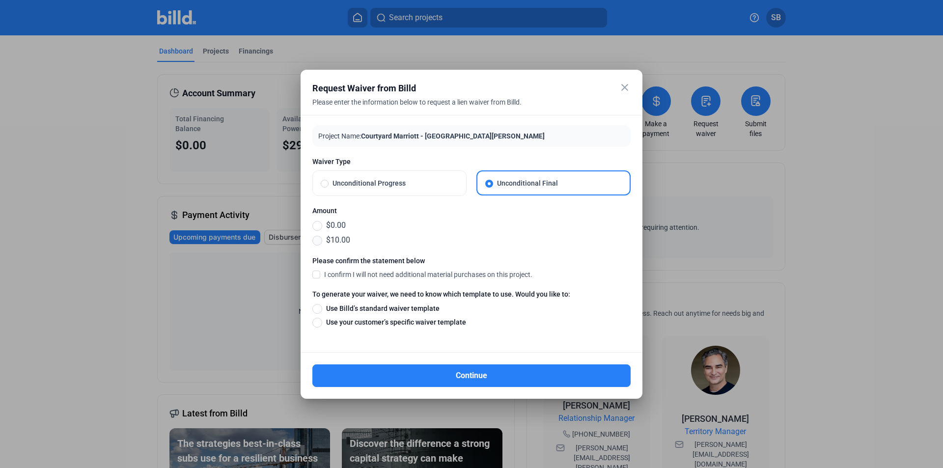 The height and width of the screenshot is (468, 943). I want to click on span: Use Billd’s standard waiver template, so click(381, 309).